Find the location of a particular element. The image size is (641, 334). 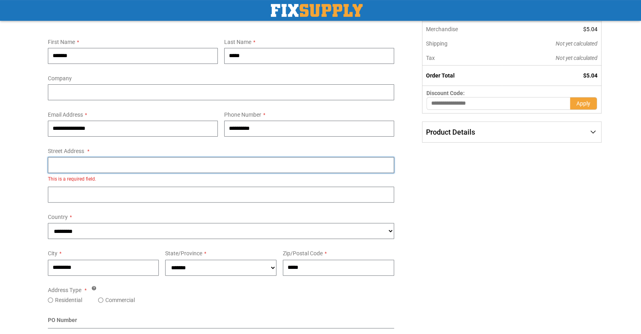

a: store logo is located at coordinates (317, 10).